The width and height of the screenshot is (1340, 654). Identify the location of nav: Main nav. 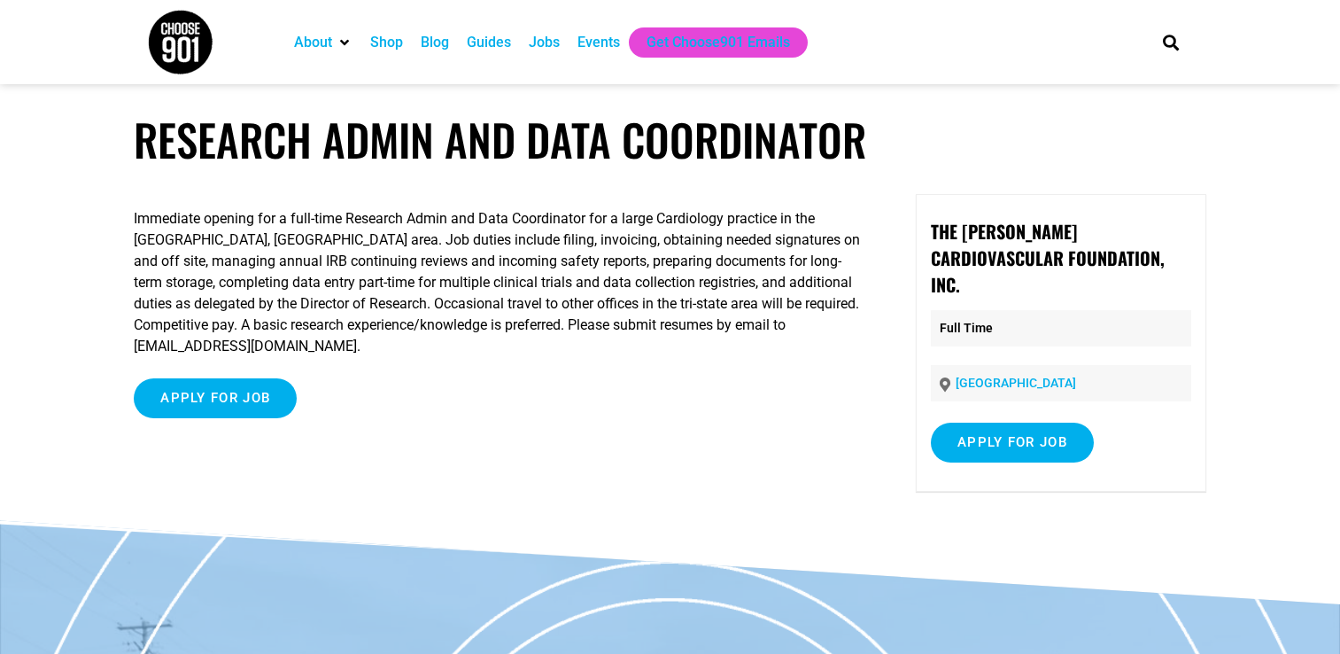
(709, 43).